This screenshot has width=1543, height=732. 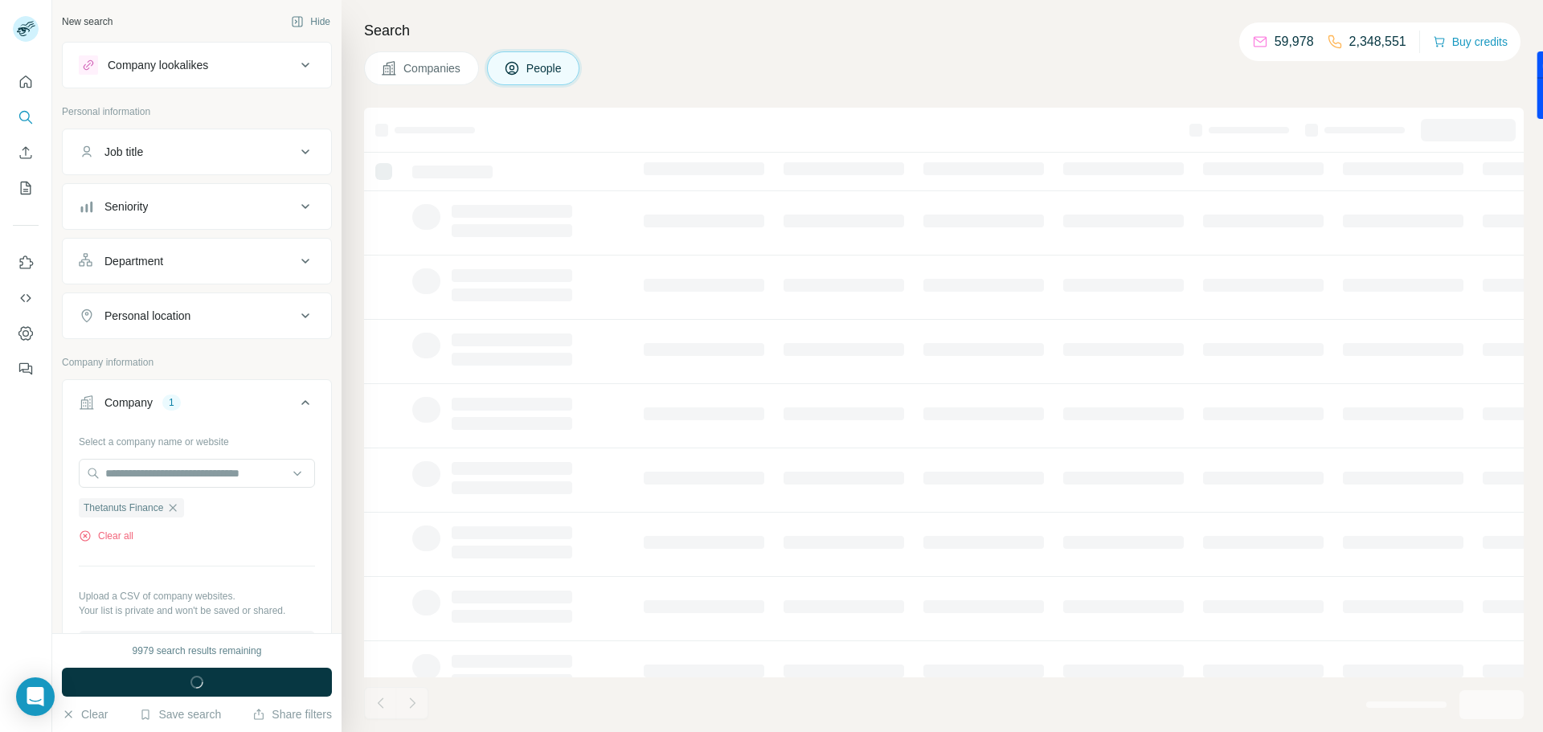 I want to click on button: Upload a list of companies, so click(x=197, y=645).